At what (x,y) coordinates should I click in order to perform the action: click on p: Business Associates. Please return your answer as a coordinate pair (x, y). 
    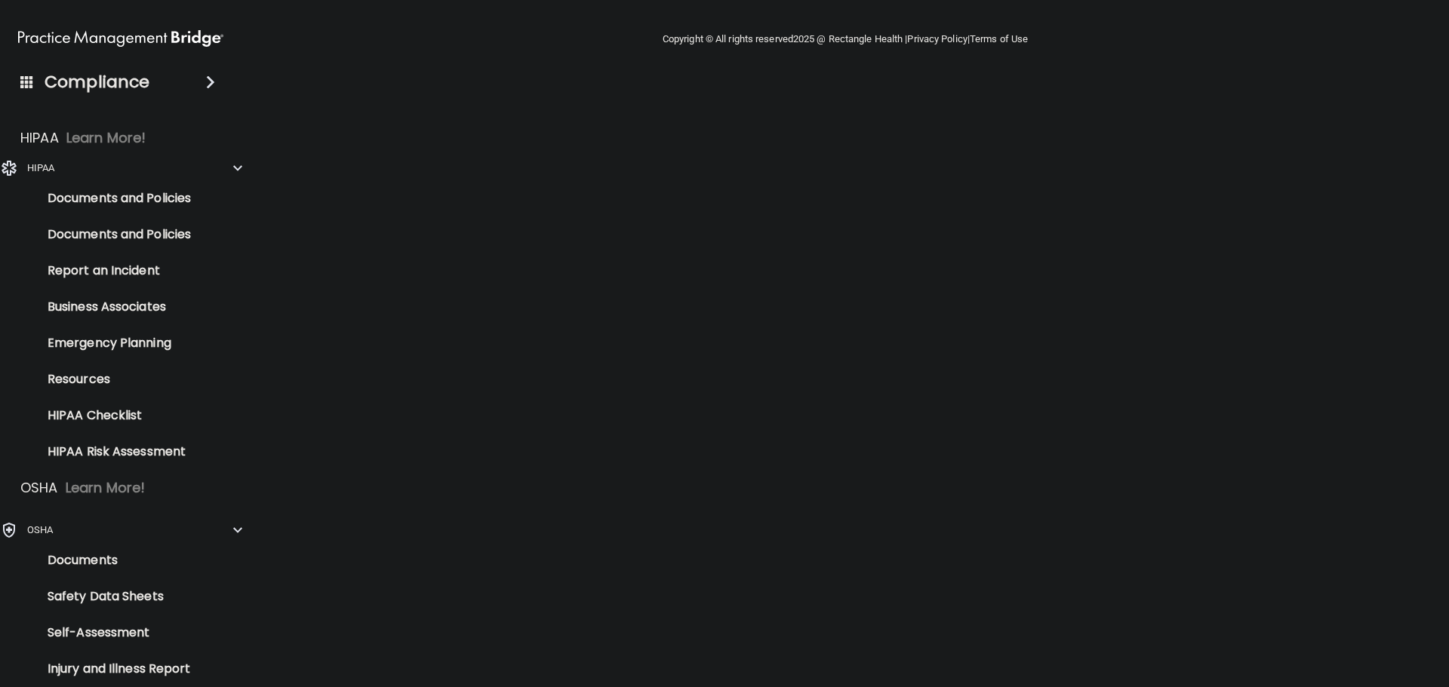
    Looking at the image, I should click on (112, 307).